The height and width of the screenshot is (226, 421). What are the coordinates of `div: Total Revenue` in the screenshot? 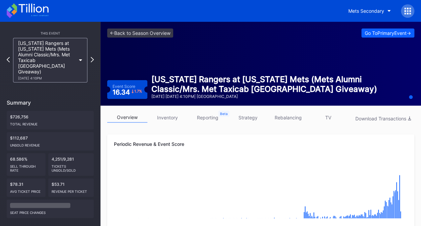 It's located at (50, 123).